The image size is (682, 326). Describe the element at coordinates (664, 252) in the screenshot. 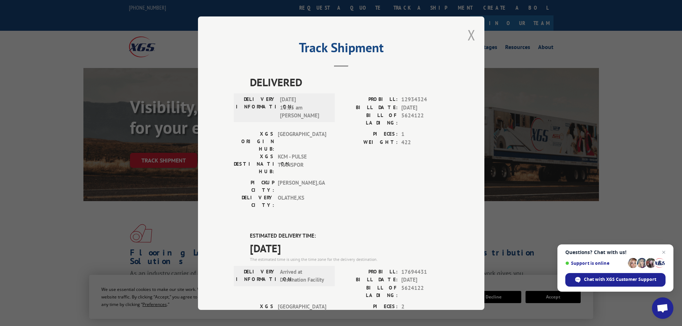

I see `span: Close chat` at that location.